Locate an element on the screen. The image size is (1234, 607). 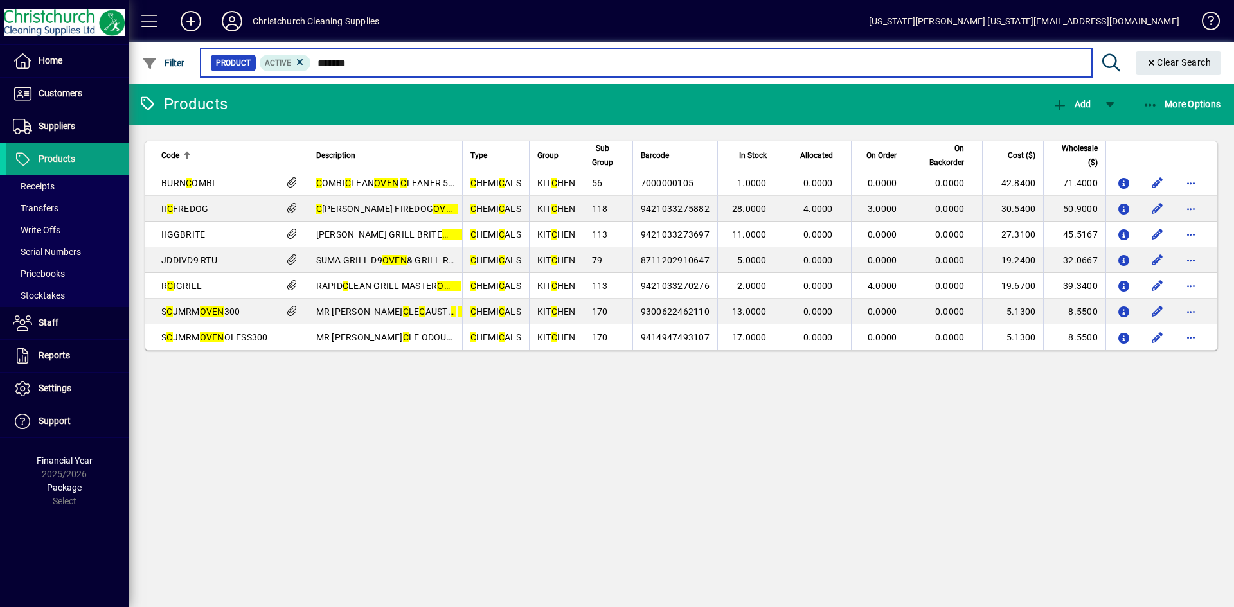
span: Clear Search is located at coordinates (1178, 62).